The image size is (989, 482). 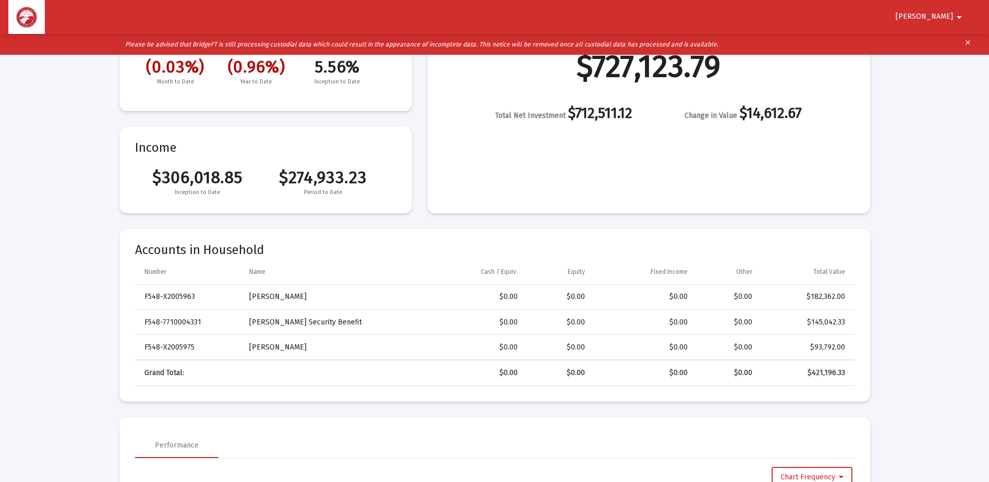 What do you see at coordinates (576, 272) in the screenshot?
I see `div: Equity` at bounding box center [576, 272].